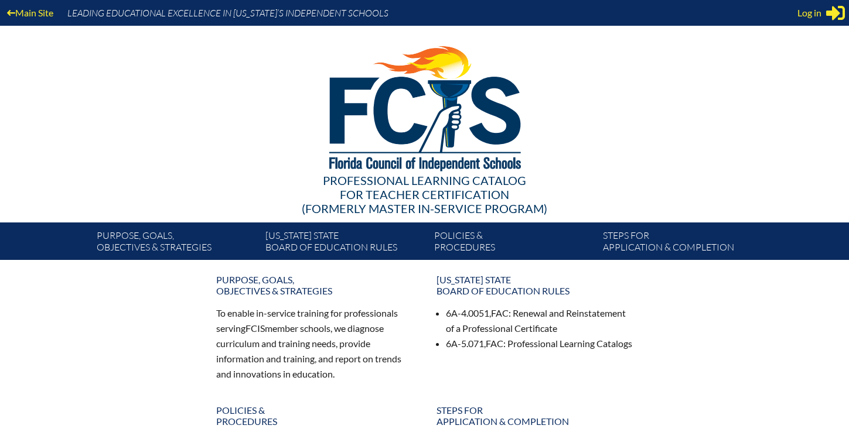 The height and width of the screenshot is (432, 849). What do you see at coordinates (315, 343) in the screenshot?
I see `p: To enable in-service training for professionals serving member schools, we diagnose curriculum an...` at bounding box center [315, 343].